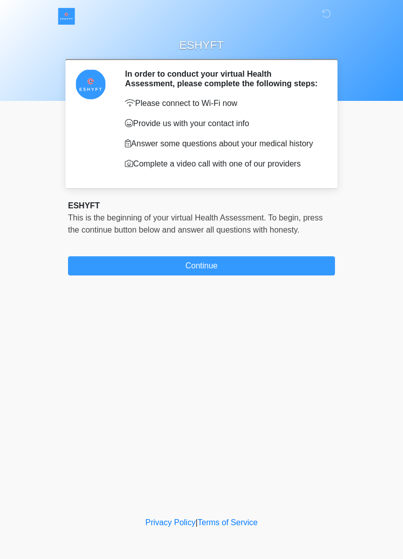 Image resolution: width=403 pixels, height=559 pixels. Describe the element at coordinates (67, 16) in the screenshot. I see `img: ESHYFT Logo` at that location.